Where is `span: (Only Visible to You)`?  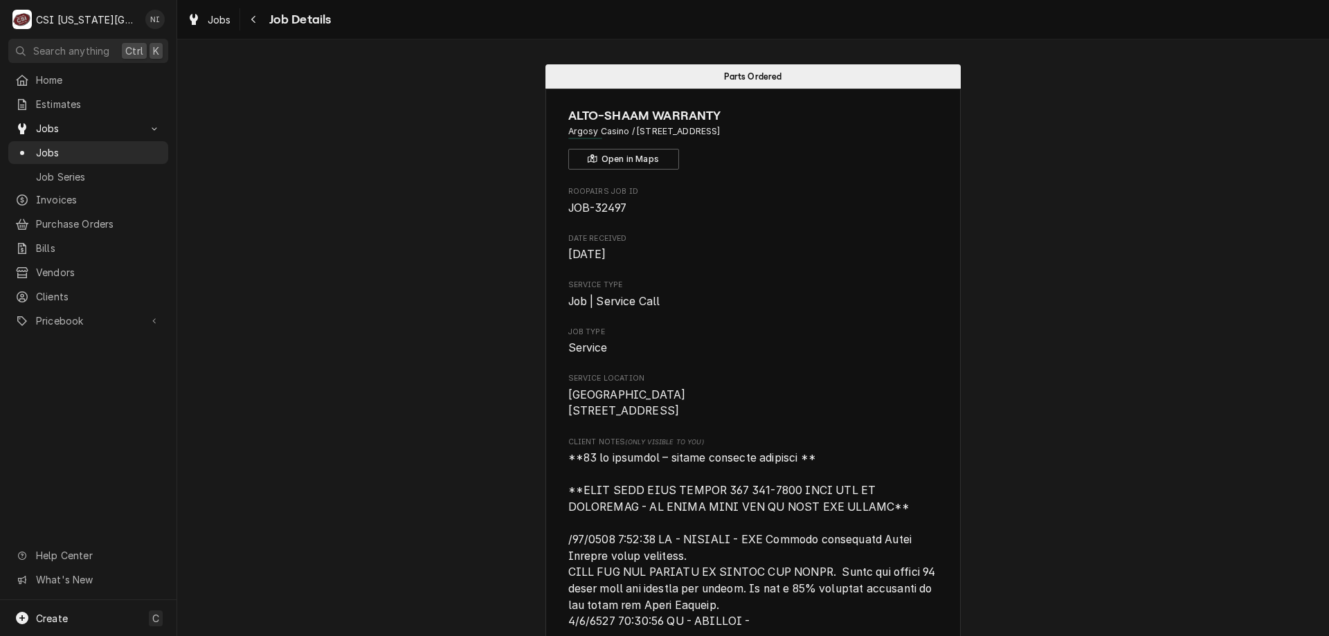
span: (Only Visible to You) is located at coordinates (664, 442).